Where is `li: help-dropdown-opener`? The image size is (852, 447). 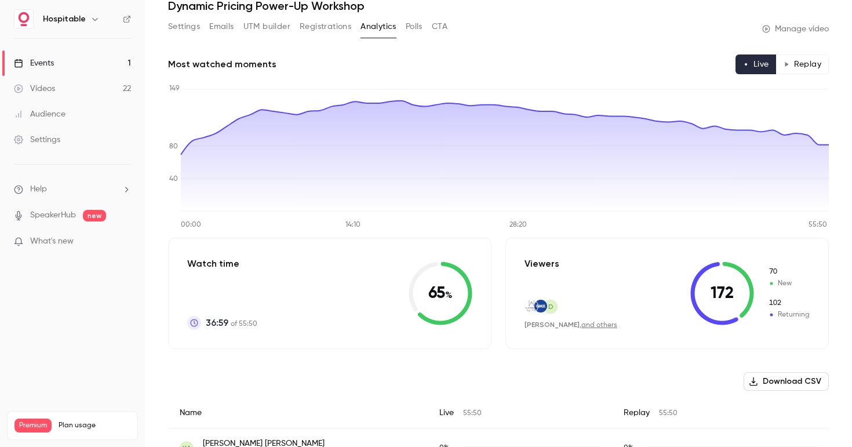 li: help-dropdown-opener is located at coordinates (72, 189).